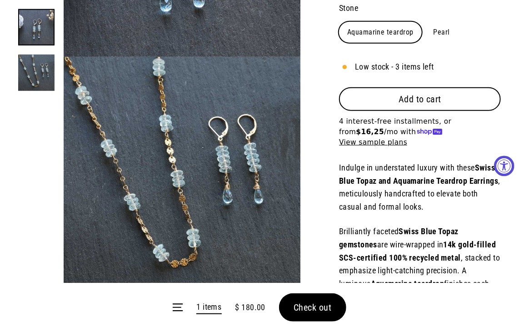 The image size is (519, 332). What do you see at coordinates (420, 187) in the screenshot?
I see `p: Indulge in understated luxury with these , meticulously handcrafted to elevate both casual and fo...` at bounding box center [420, 187].